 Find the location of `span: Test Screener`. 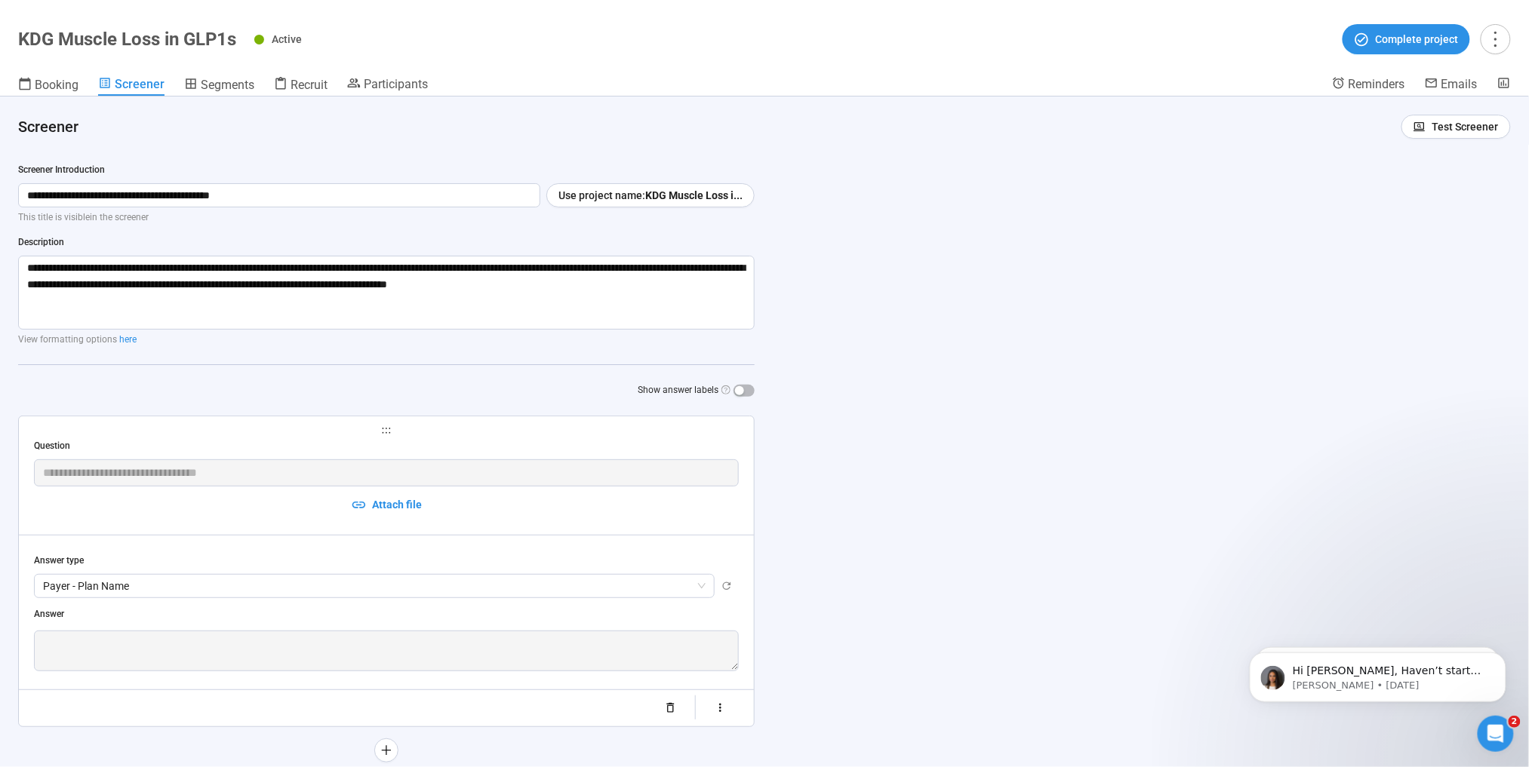

span: Test Screener is located at coordinates (1465, 127).